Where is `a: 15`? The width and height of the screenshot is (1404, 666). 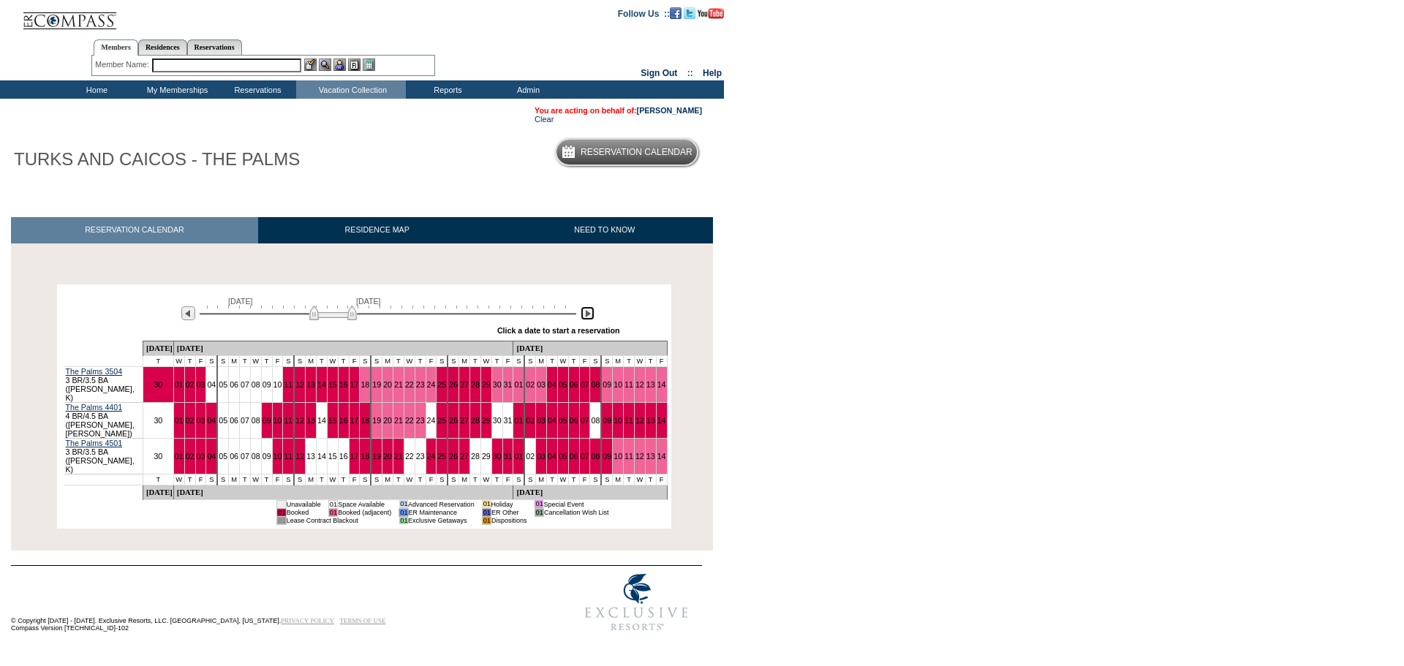
a: 15 is located at coordinates (333, 385).